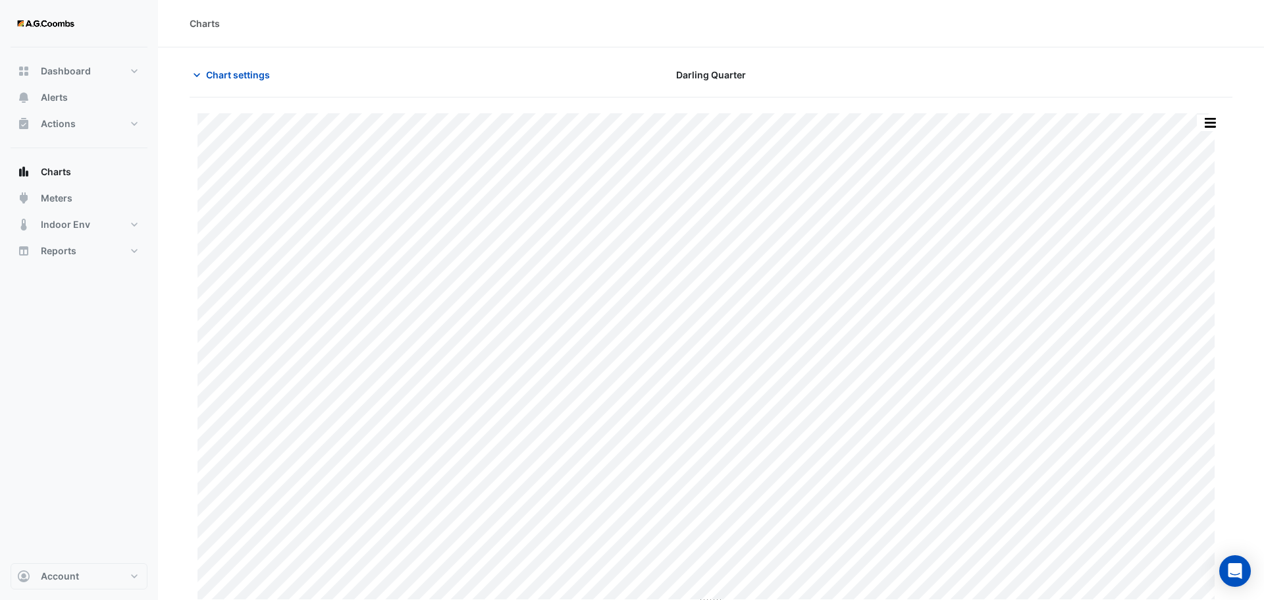 The width and height of the screenshot is (1264, 600). I want to click on app-icon: Charts, so click(24, 172).